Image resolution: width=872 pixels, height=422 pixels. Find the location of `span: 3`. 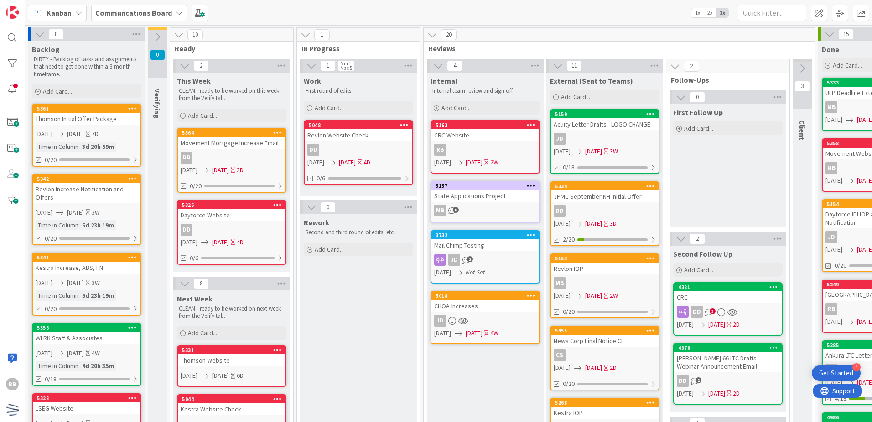

span: 3 is located at coordinates (802, 86).